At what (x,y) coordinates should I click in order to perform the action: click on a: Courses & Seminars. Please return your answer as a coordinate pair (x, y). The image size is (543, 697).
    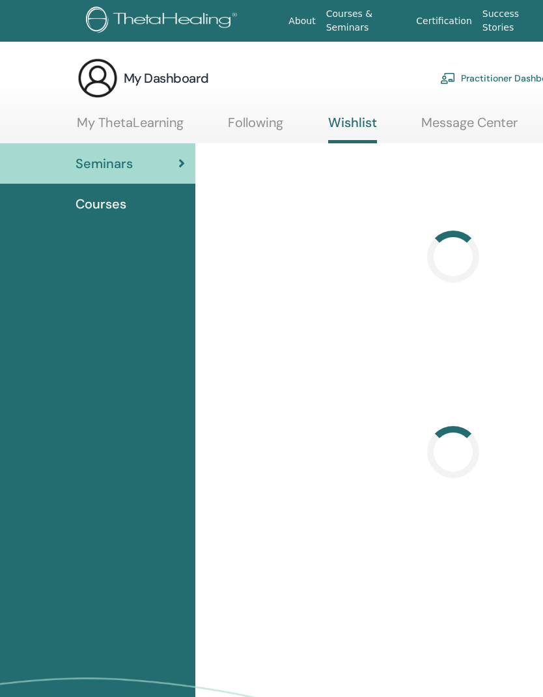
    Looking at the image, I should click on (366, 21).